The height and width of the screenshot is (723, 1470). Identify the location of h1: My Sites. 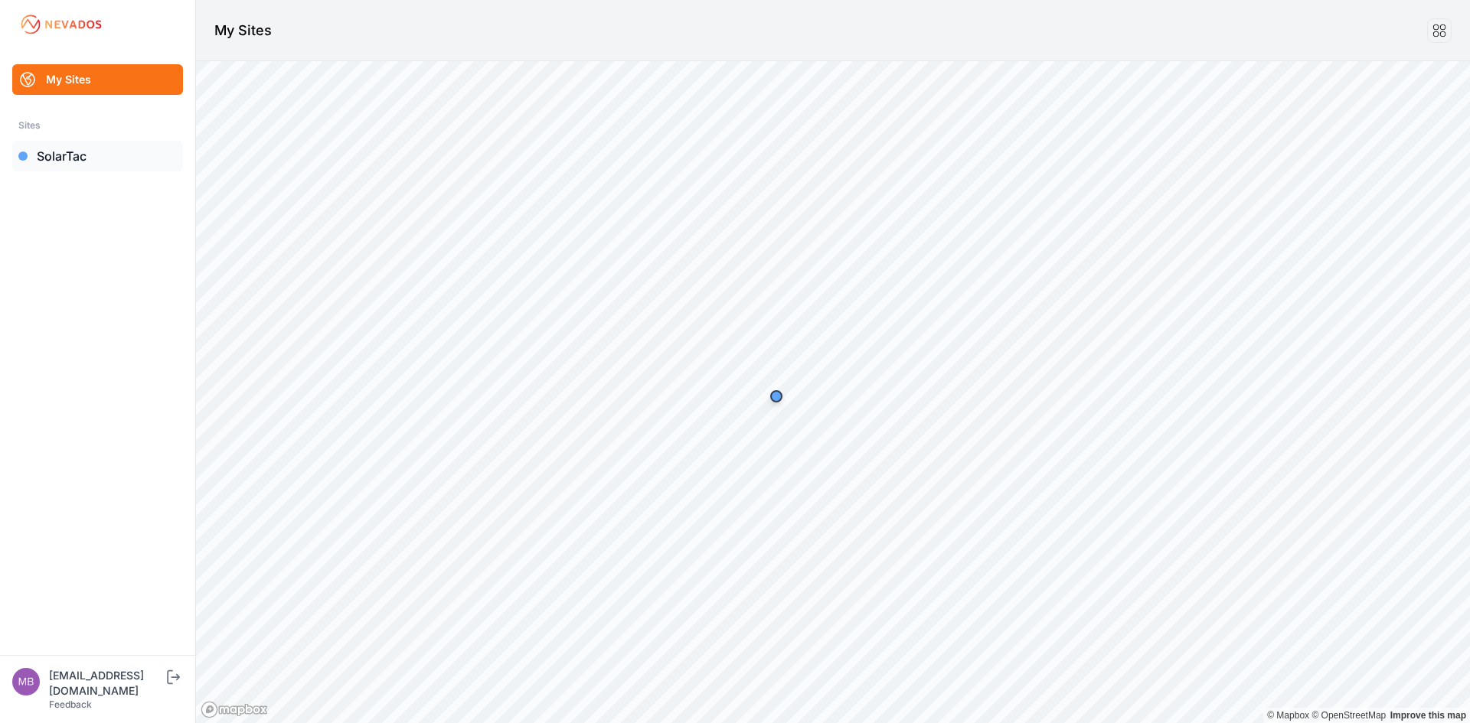
(243, 31).